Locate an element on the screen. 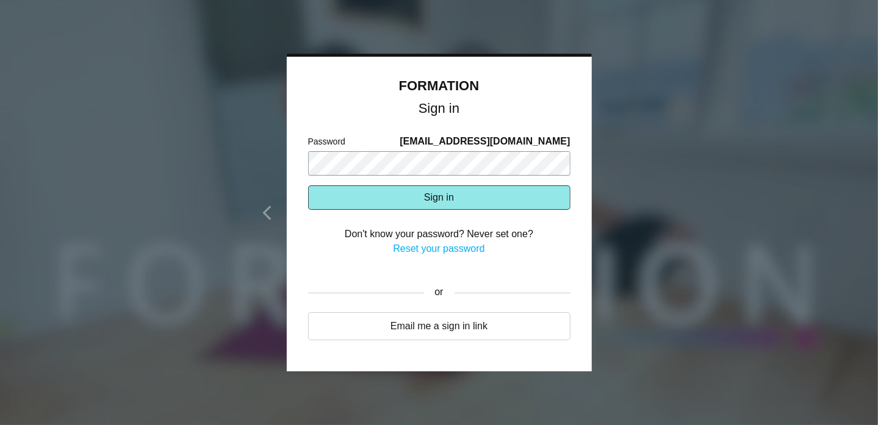  div: Don't know your password? Never set one? is located at coordinates (439, 234).